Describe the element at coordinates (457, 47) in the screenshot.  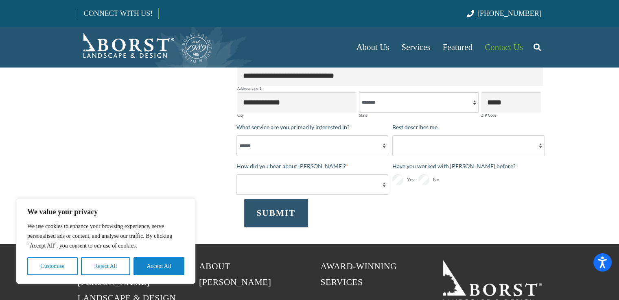
I see `a: Featured` at that location.